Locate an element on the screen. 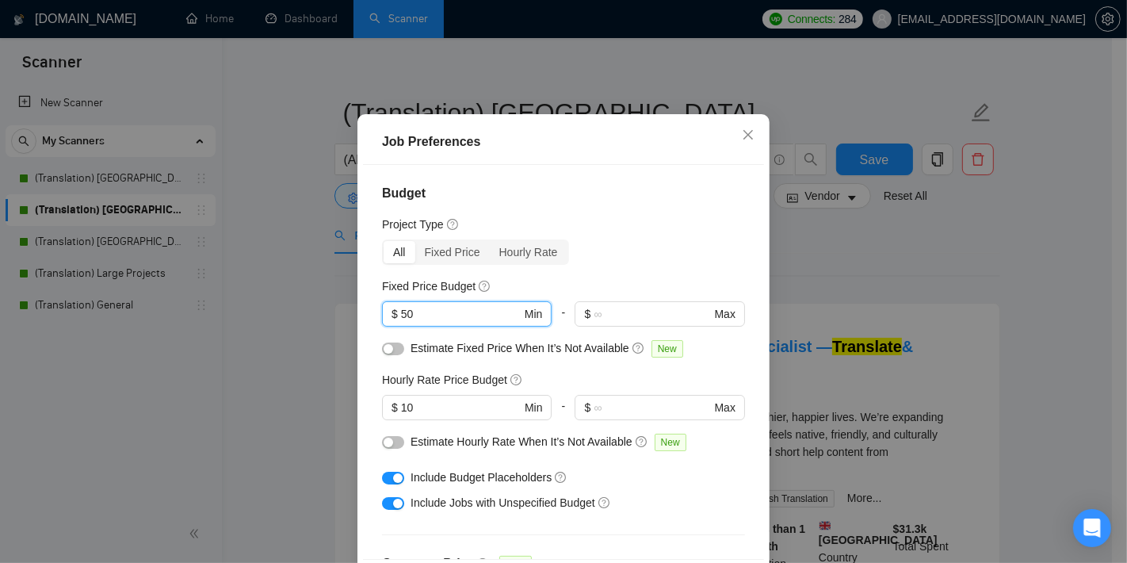 This screenshot has height=563, width=1127. button: Close is located at coordinates (748, 136).